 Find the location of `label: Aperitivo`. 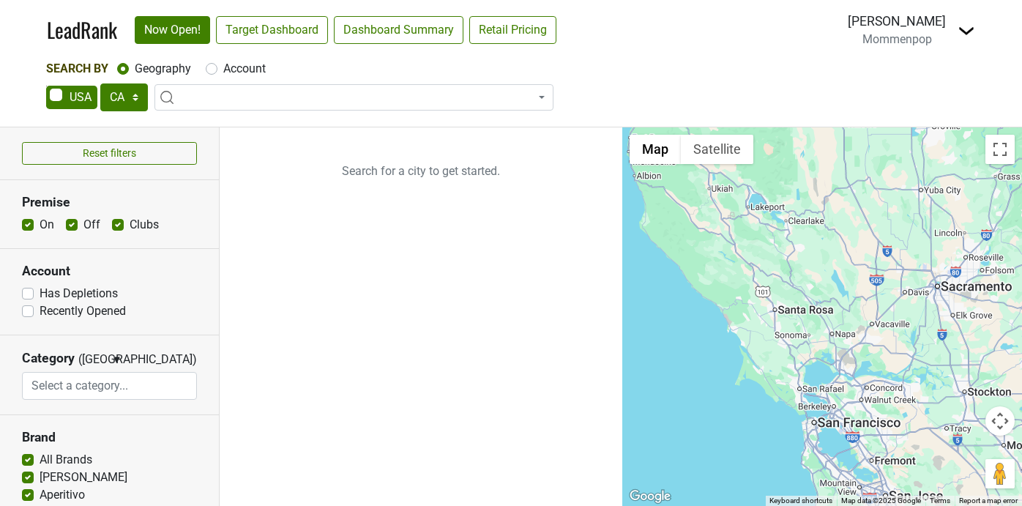

label: Aperitivo is located at coordinates (62, 495).